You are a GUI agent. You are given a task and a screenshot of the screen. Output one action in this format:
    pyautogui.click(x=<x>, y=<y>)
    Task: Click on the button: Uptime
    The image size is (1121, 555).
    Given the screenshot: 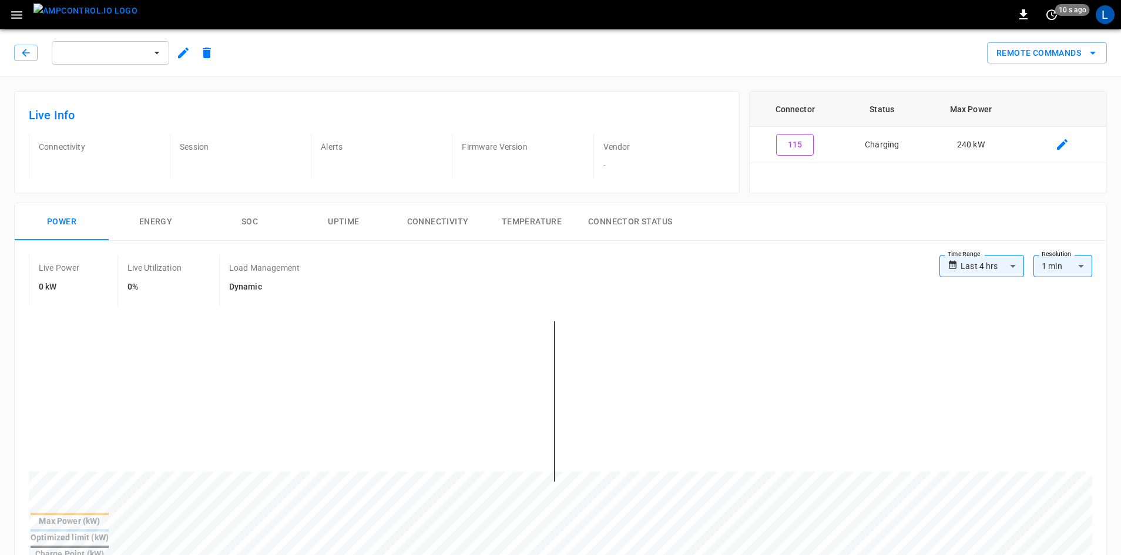 What is the action you would take?
    pyautogui.click(x=344, y=222)
    